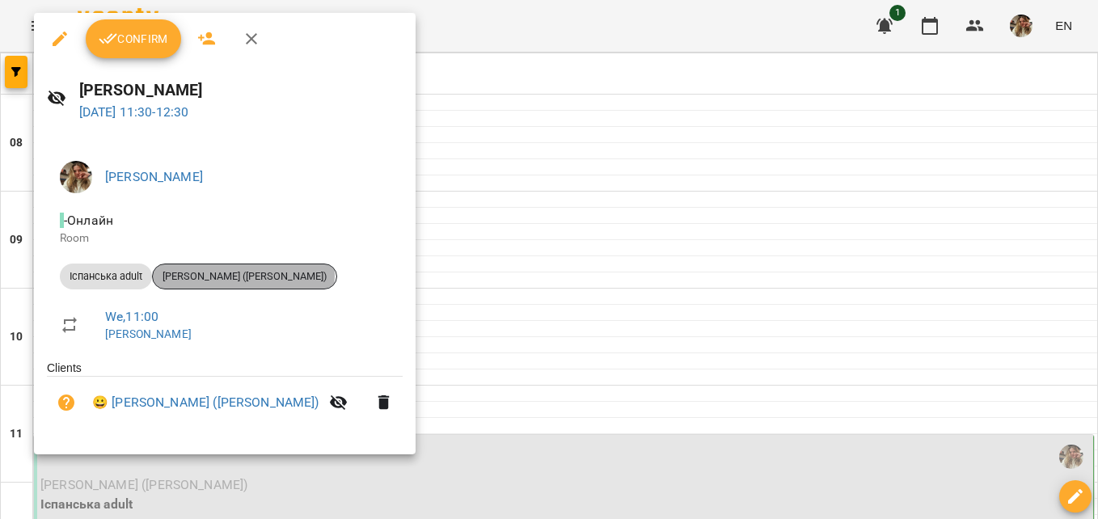  I want to click on img: e4a1c2e730dae90c1a8125829fed2402.jpg, so click(76, 177).